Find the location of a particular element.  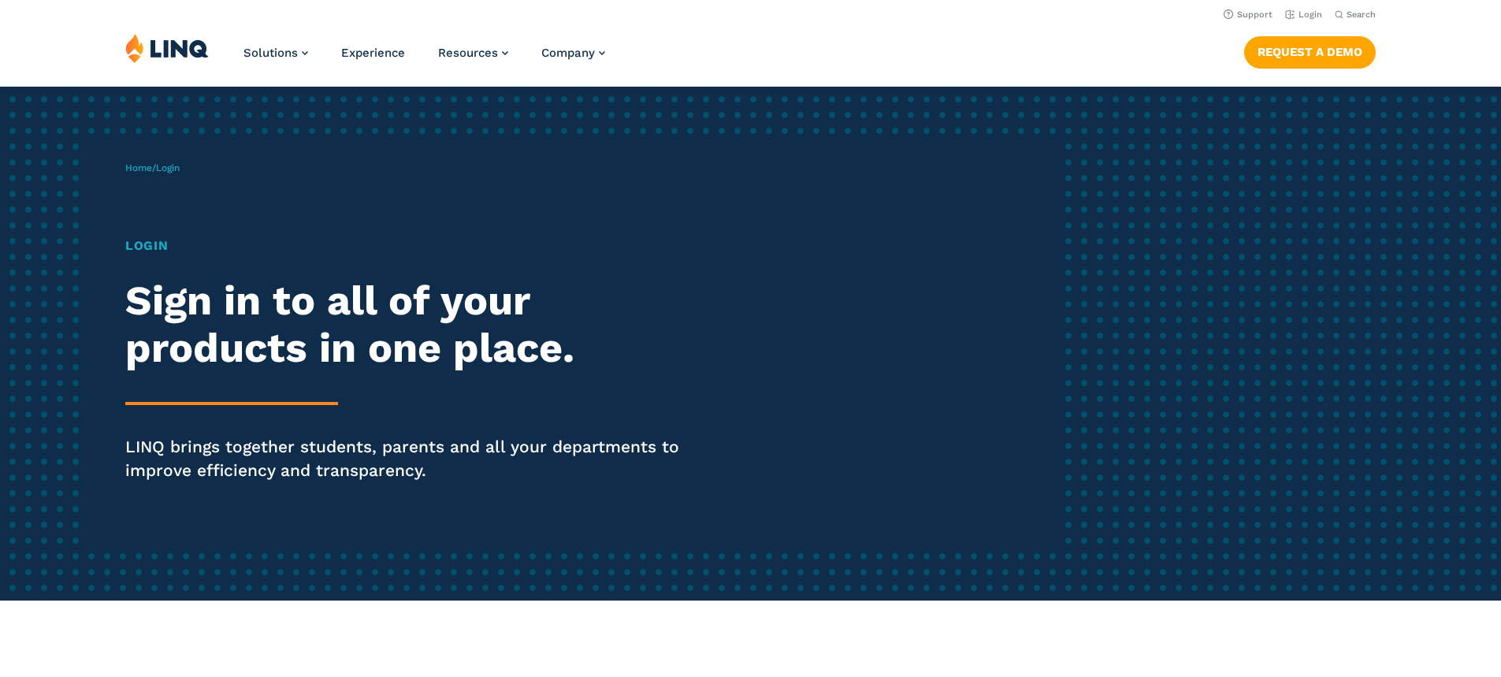

a: Company is located at coordinates (573, 53).